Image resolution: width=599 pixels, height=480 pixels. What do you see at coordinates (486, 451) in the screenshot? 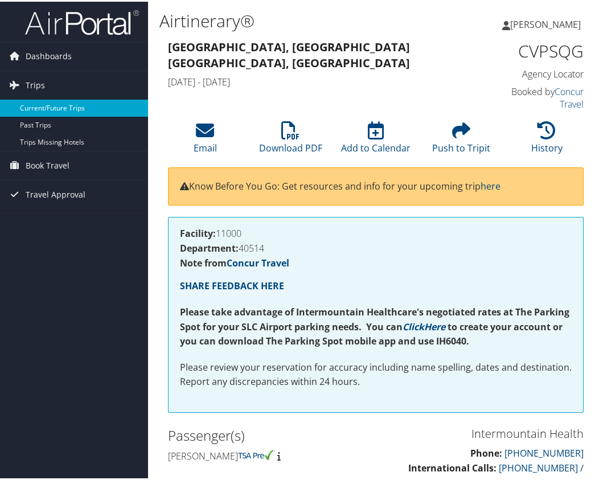
I see `strong: Phone:` at bounding box center [486, 451].